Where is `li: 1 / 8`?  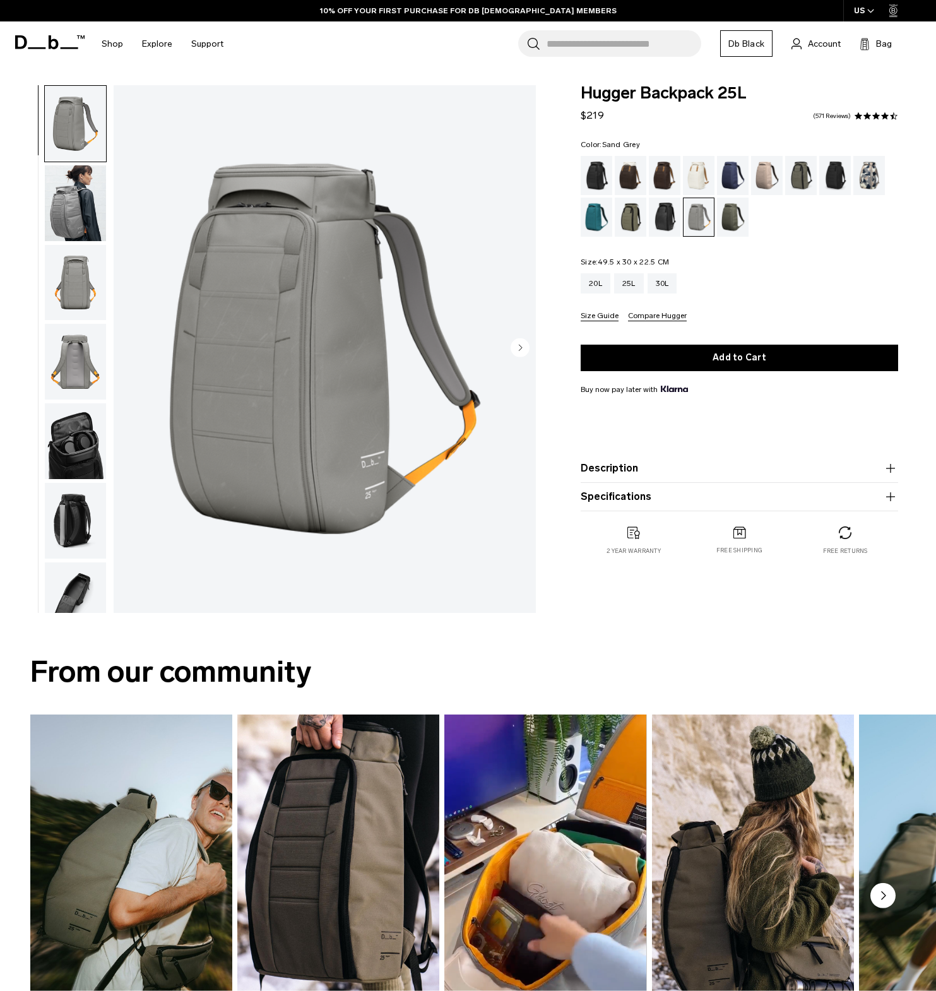
li: 1 / 8 is located at coordinates (324, 349).